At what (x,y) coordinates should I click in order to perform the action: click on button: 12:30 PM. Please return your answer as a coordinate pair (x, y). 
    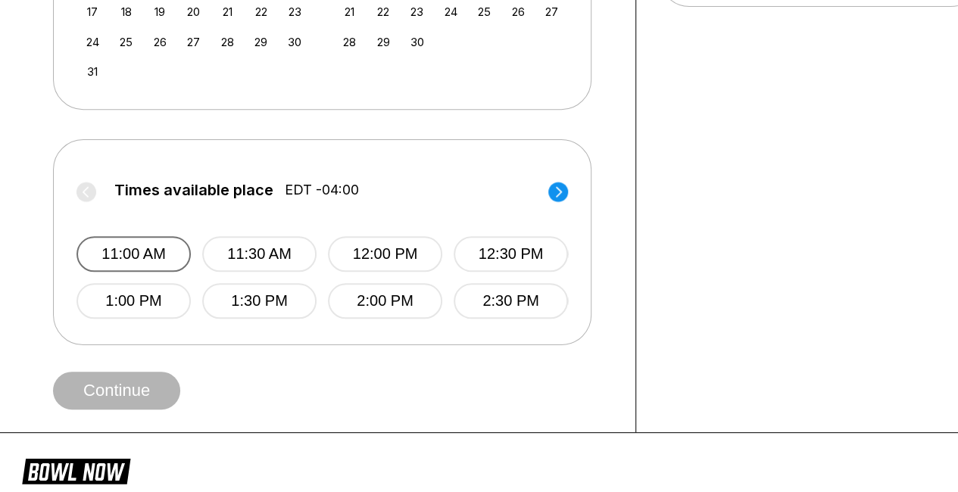
    Looking at the image, I should click on (510, 254).